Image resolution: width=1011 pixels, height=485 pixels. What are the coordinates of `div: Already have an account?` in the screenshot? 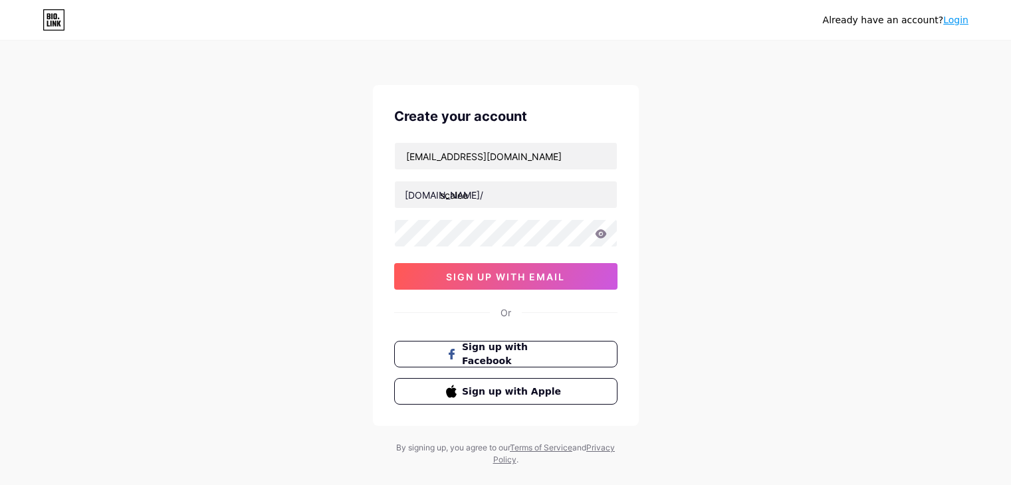 It's located at (895, 20).